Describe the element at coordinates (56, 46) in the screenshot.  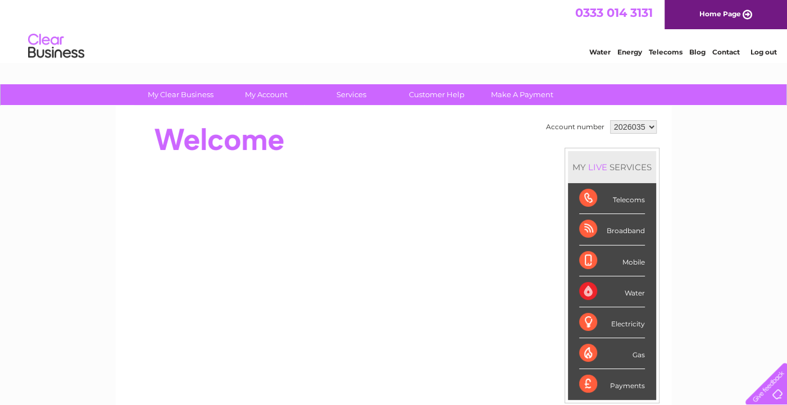
I see `img: logo.png` at that location.